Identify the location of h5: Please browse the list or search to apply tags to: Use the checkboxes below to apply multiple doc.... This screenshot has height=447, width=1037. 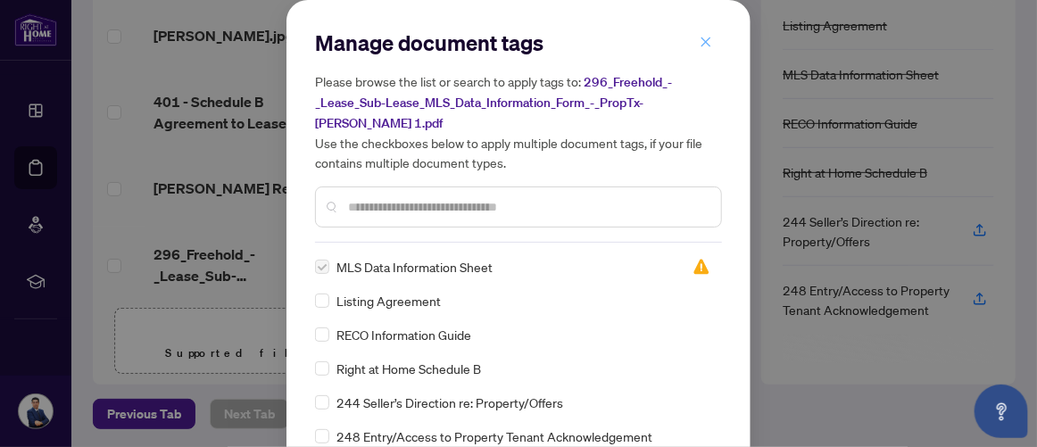
(519, 121).